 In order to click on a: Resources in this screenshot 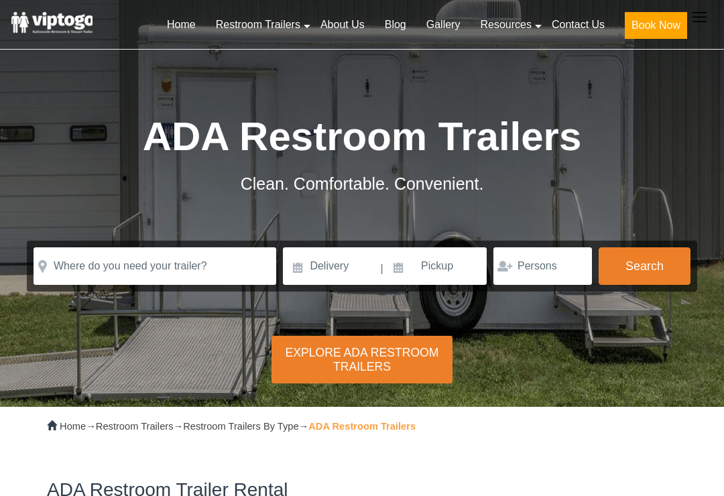, I will do `click(505, 25)`.